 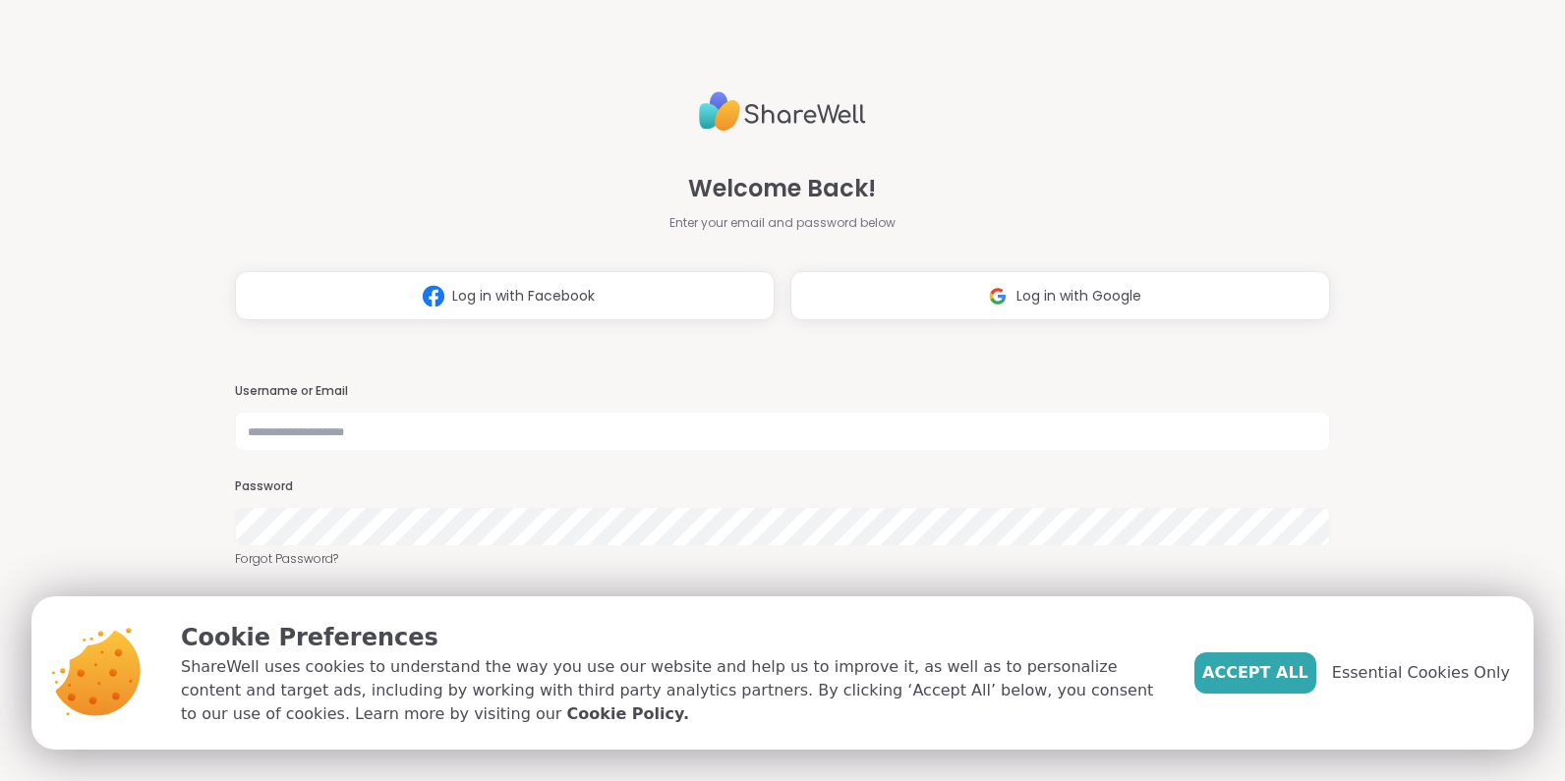 I want to click on span: Enter your email and password below, so click(x=782, y=223).